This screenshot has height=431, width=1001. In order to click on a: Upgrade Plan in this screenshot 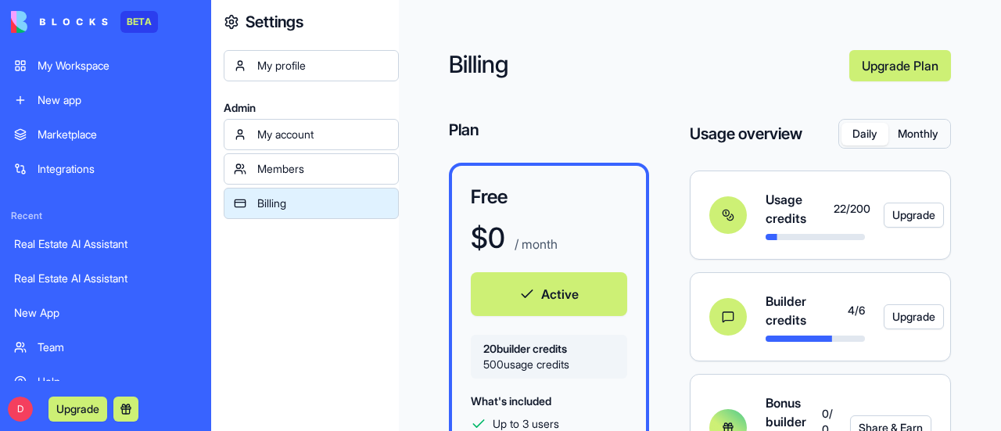, I will do `click(900, 66)`.